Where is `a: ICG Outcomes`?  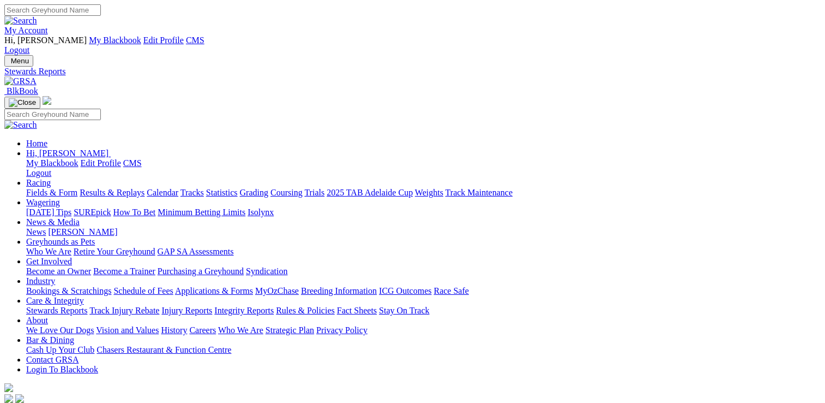
a: ICG Outcomes is located at coordinates (405, 290).